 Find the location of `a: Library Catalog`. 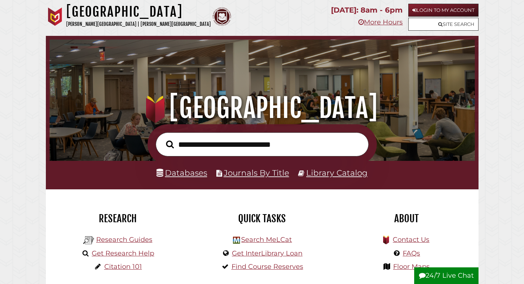

a: Library Catalog is located at coordinates (337, 173).